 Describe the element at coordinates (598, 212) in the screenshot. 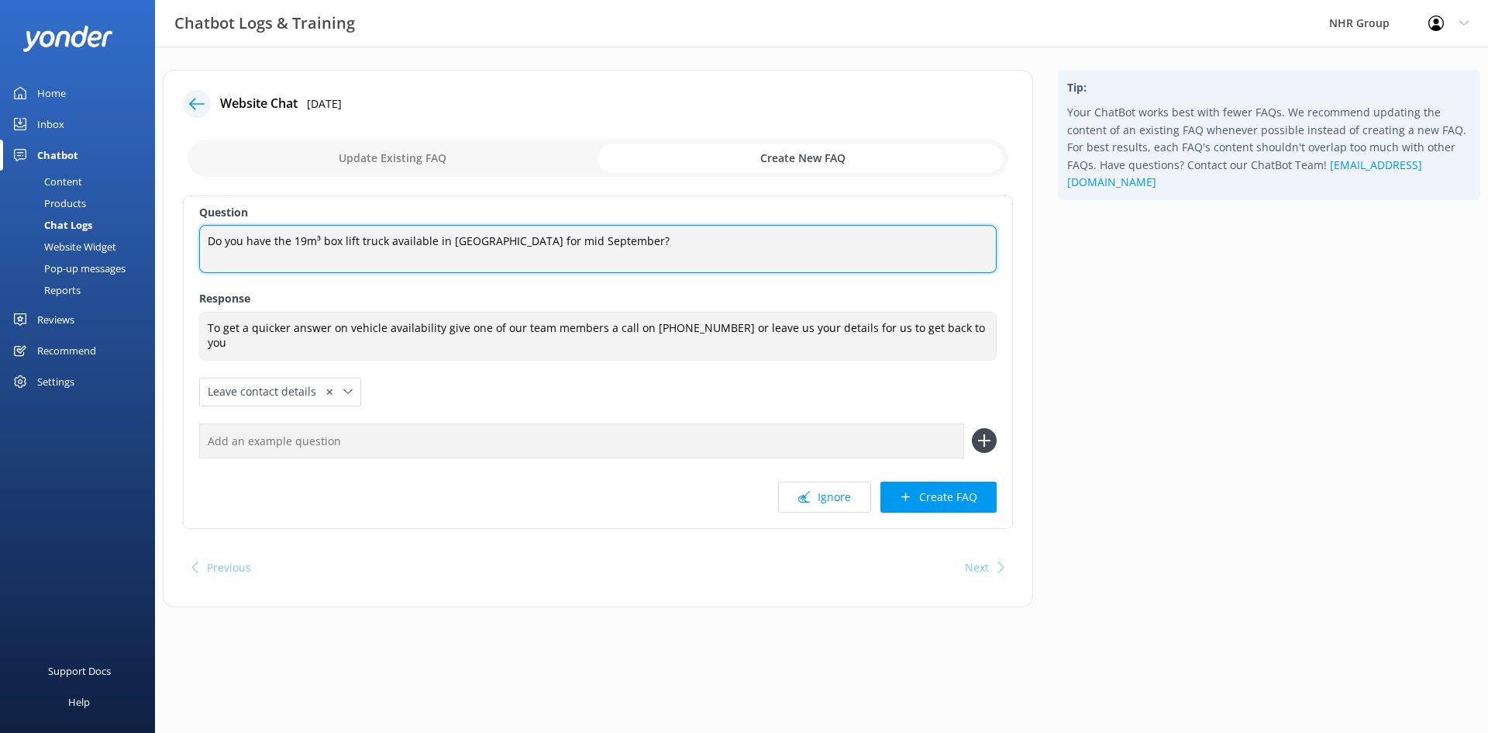

I see `label: Question` at that location.